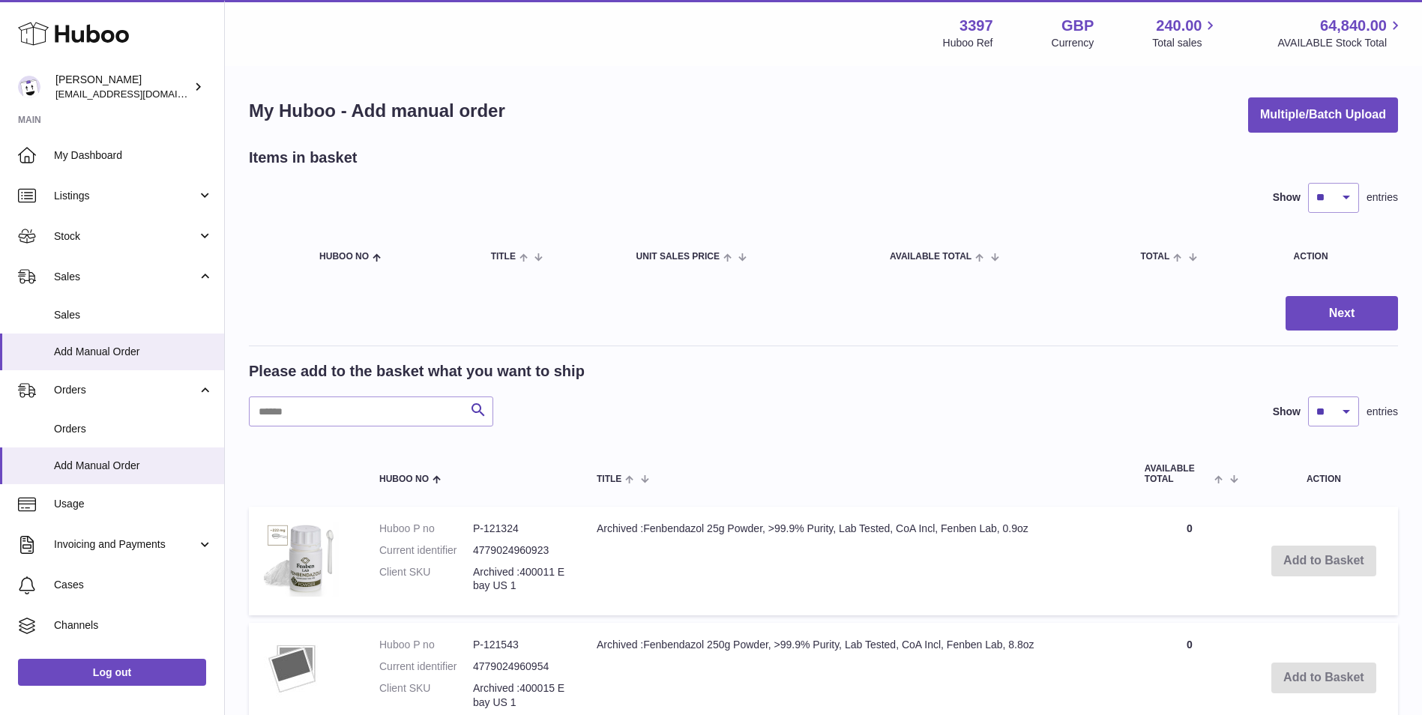 This screenshot has height=715, width=1422. I want to click on dd: Archived :400011 Ebay US 1, so click(519, 579).